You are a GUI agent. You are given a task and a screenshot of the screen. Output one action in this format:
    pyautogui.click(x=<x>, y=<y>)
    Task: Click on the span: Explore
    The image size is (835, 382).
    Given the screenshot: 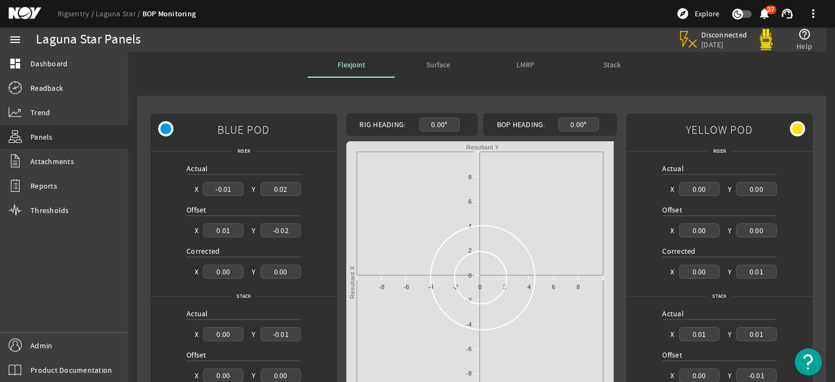 What is the action you would take?
    pyautogui.click(x=707, y=14)
    